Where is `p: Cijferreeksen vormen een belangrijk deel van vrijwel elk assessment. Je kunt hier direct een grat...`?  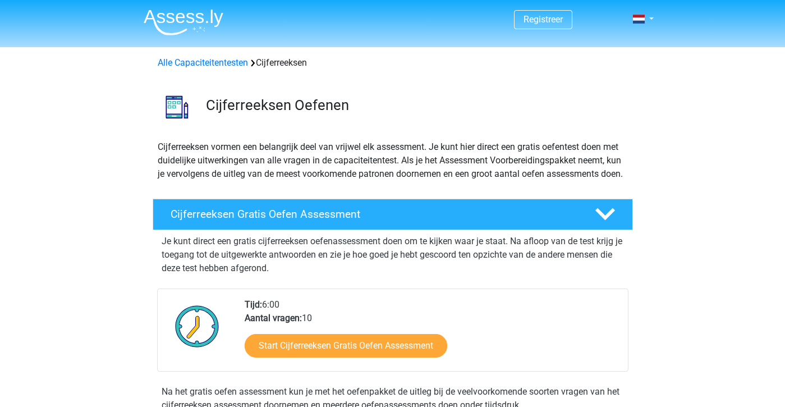 p: Cijferreeksen vormen een belangrijk deel van vrijwel elk assessment. Je kunt hier direct een grat... is located at coordinates (393, 161).